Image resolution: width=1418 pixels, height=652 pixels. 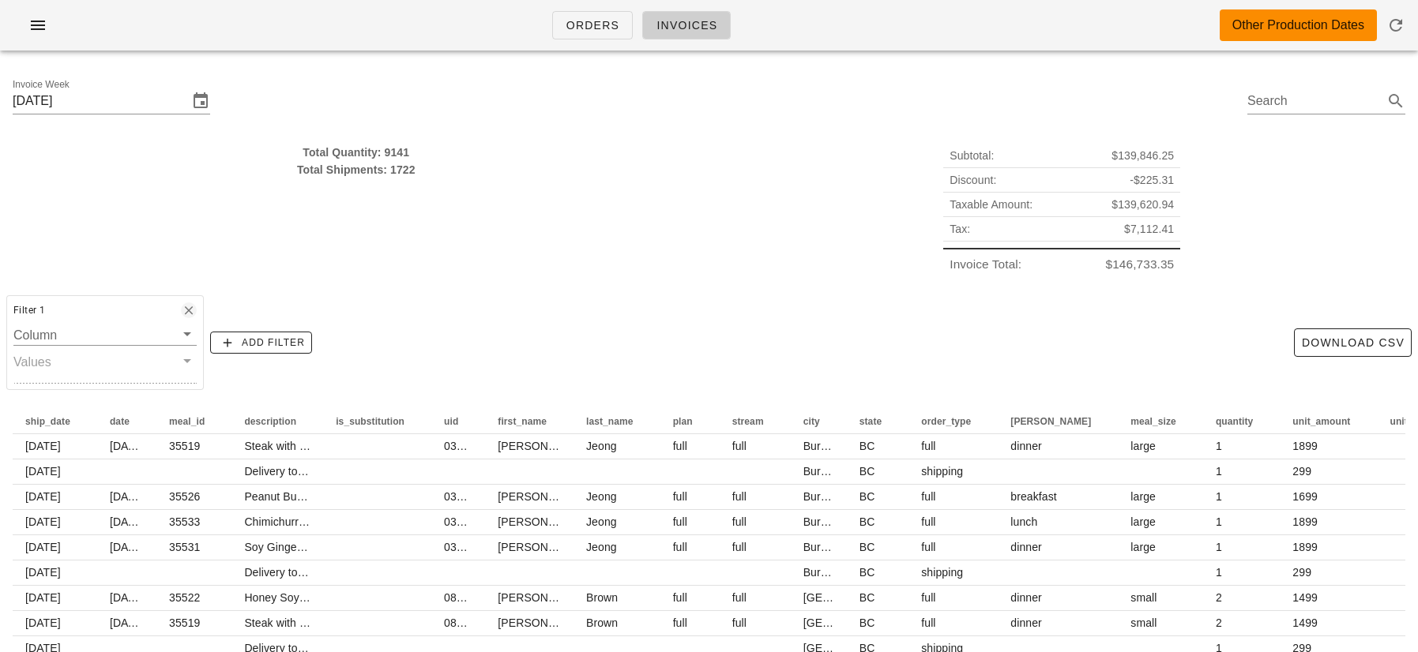 What do you see at coordinates (1142, 156) in the screenshot?
I see `span: $139,846.25` at bounding box center [1142, 156].